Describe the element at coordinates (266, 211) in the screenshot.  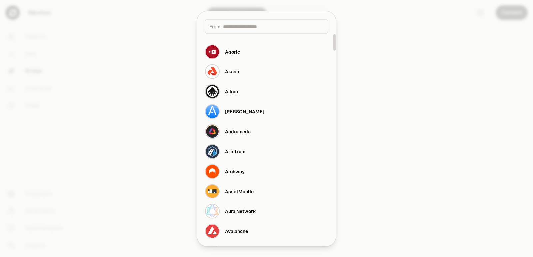
I see `button: Aura Network LogoAura Network` at that location.